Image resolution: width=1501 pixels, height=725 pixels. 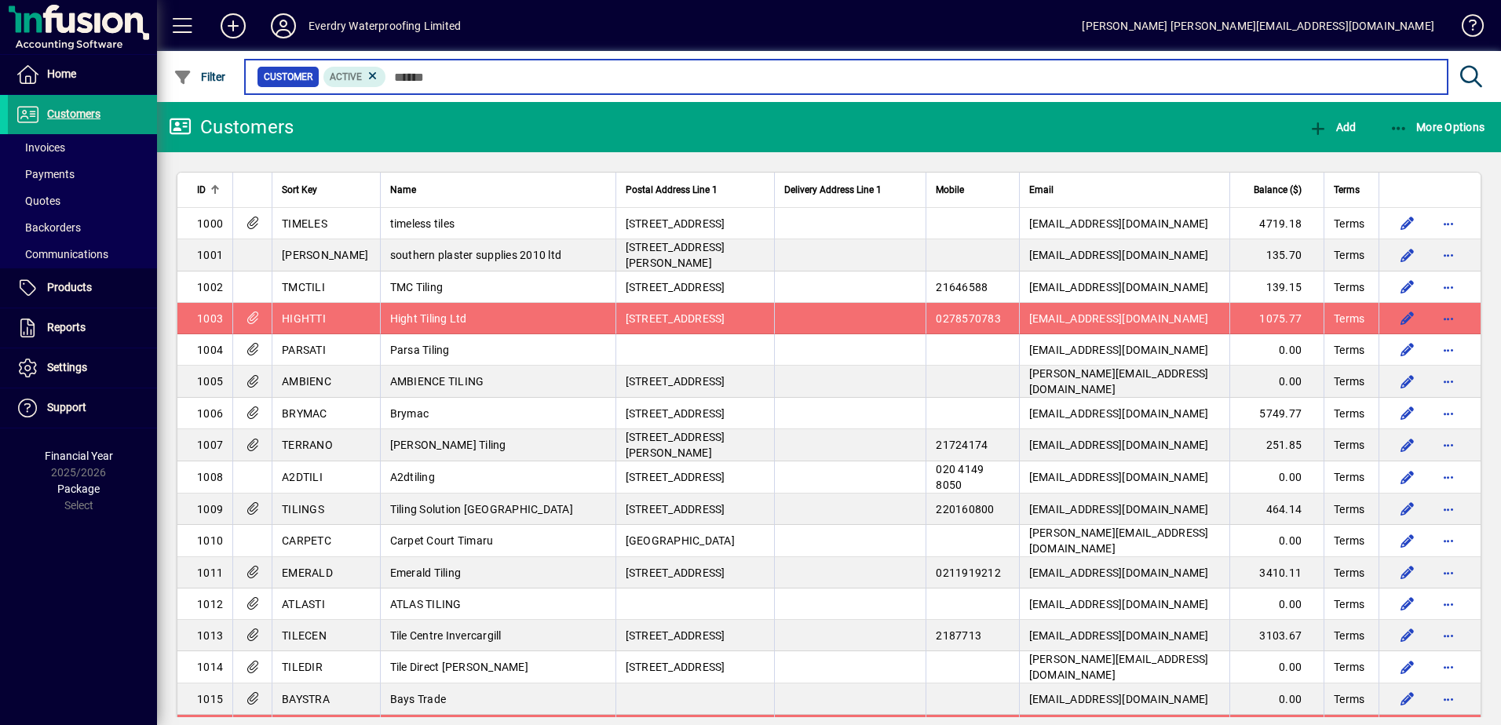 What do you see at coordinates (968, 573) in the screenshot?
I see `span: 0211919212` at bounding box center [968, 573].